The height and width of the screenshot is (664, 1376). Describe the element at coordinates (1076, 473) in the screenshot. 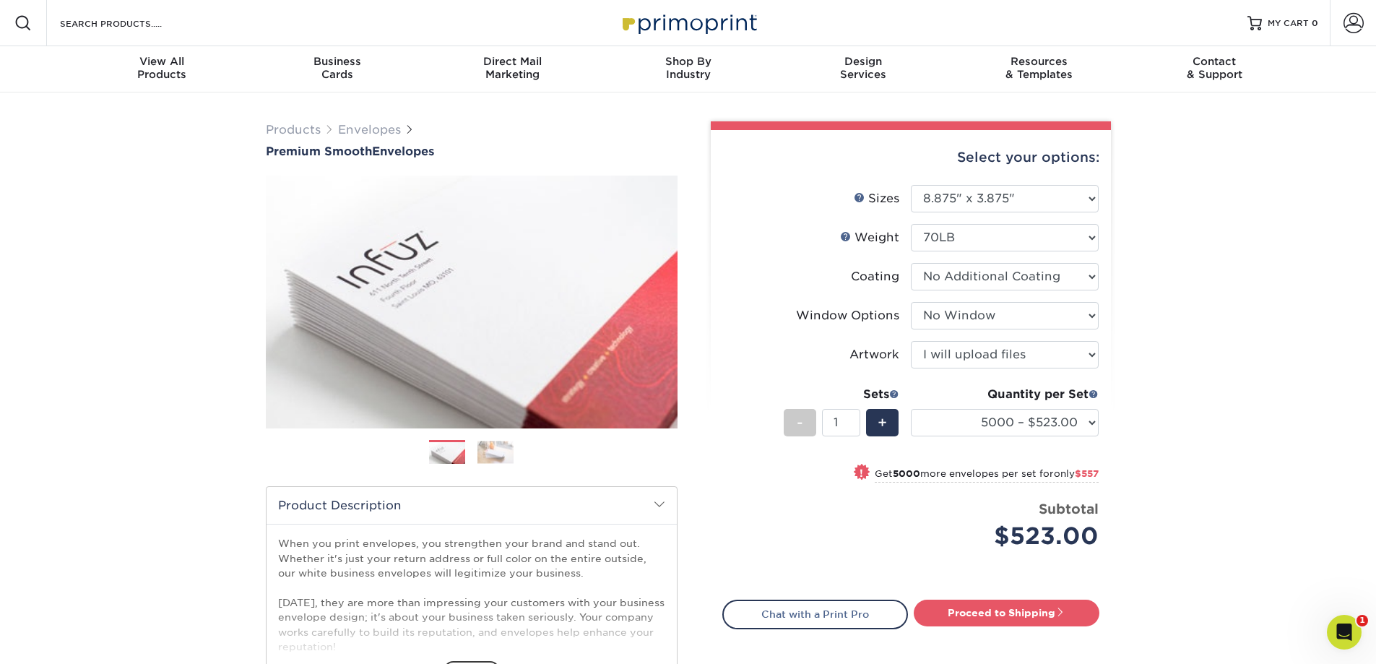

I see `span: only` at that location.